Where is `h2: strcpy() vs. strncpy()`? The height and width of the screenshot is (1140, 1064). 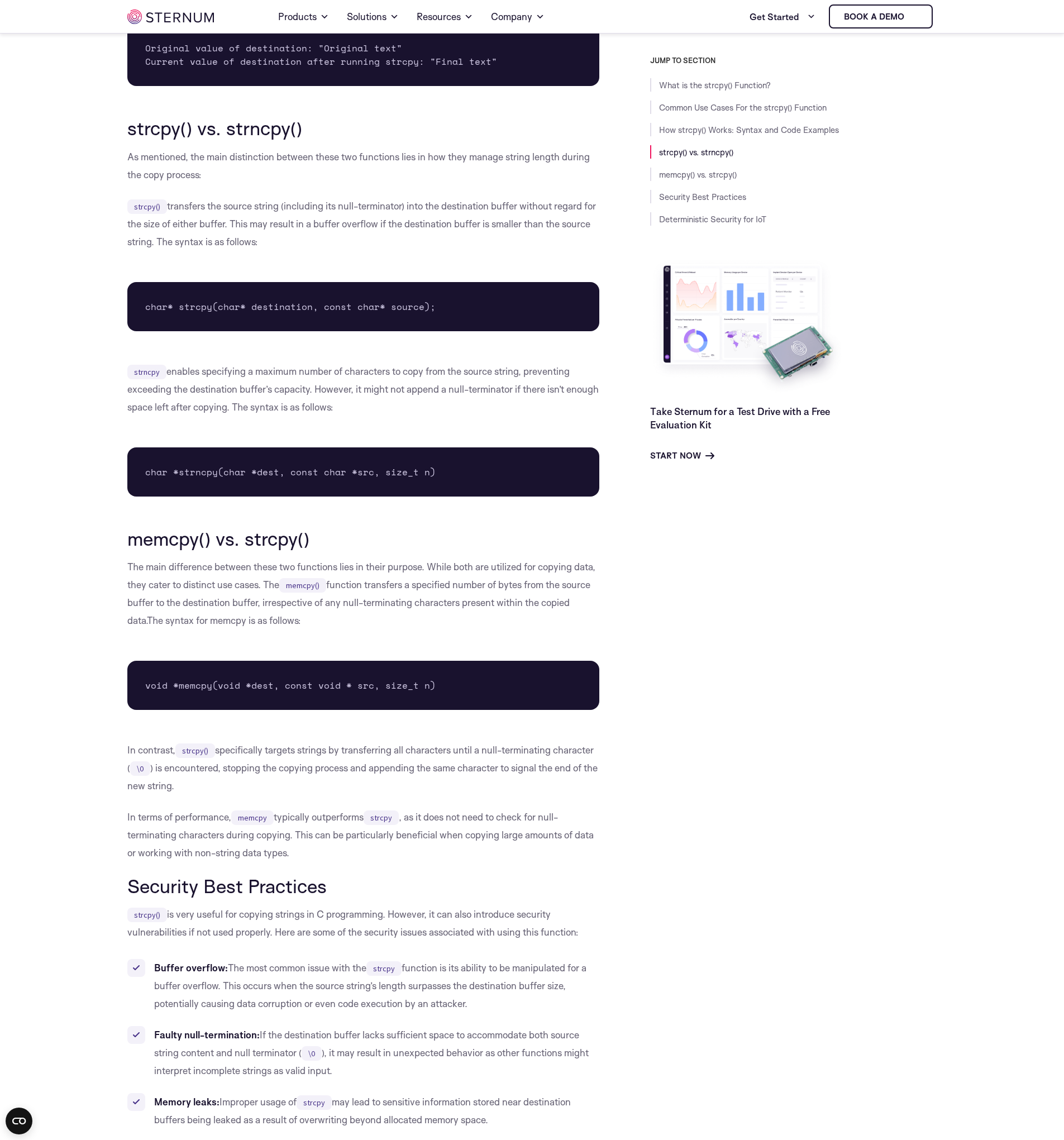 h2: strcpy() vs. strncpy() is located at coordinates (364, 128).